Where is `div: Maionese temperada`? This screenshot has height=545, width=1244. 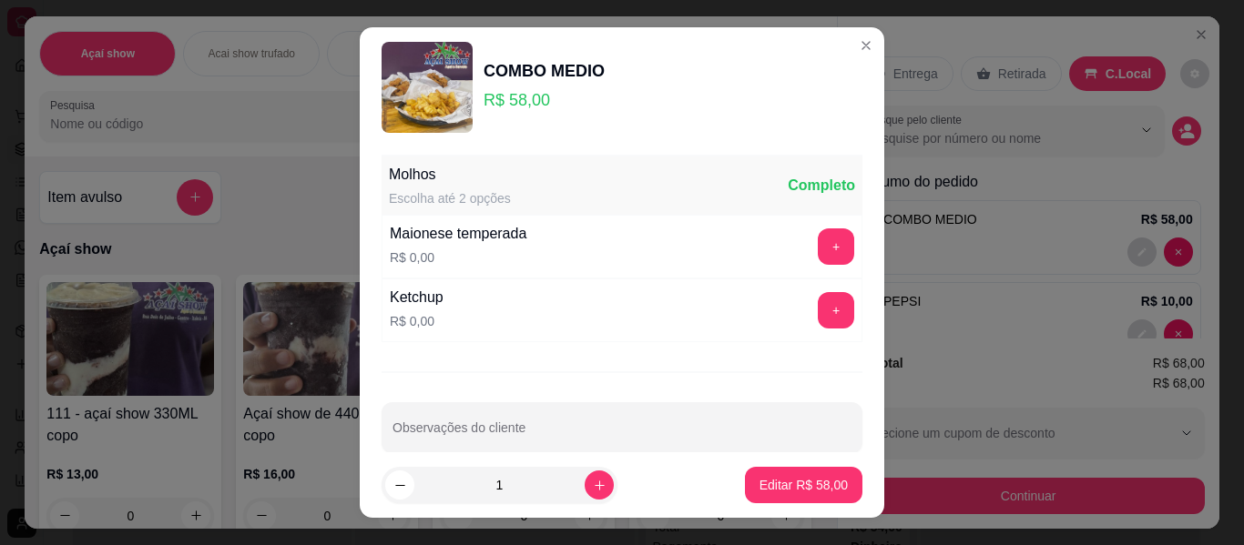
div: Maionese temperada is located at coordinates (458, 234).